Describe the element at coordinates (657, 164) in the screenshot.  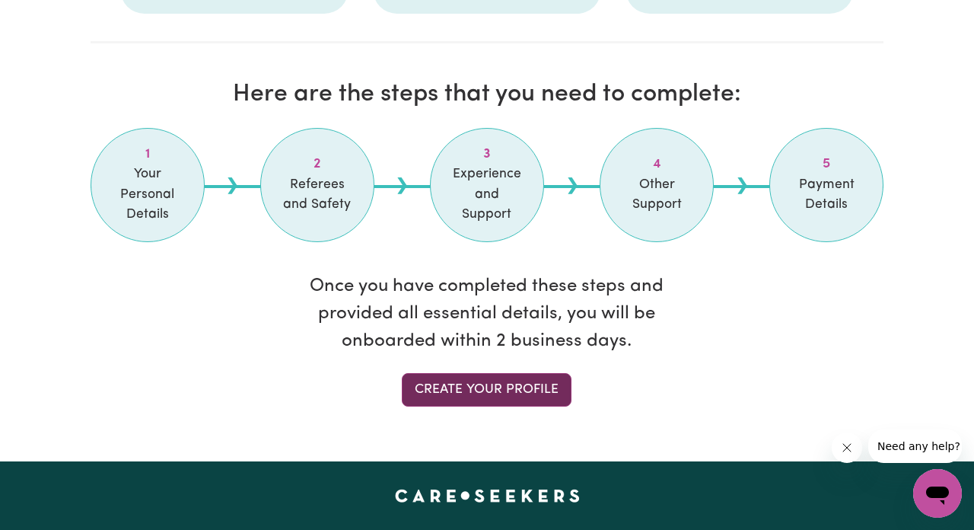
I see `span: Step 4` at that location.